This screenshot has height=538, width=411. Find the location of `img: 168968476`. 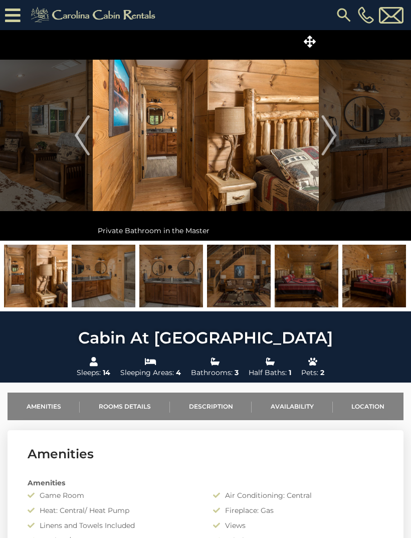

img: 168968476 is located at coordinates (103, 276).